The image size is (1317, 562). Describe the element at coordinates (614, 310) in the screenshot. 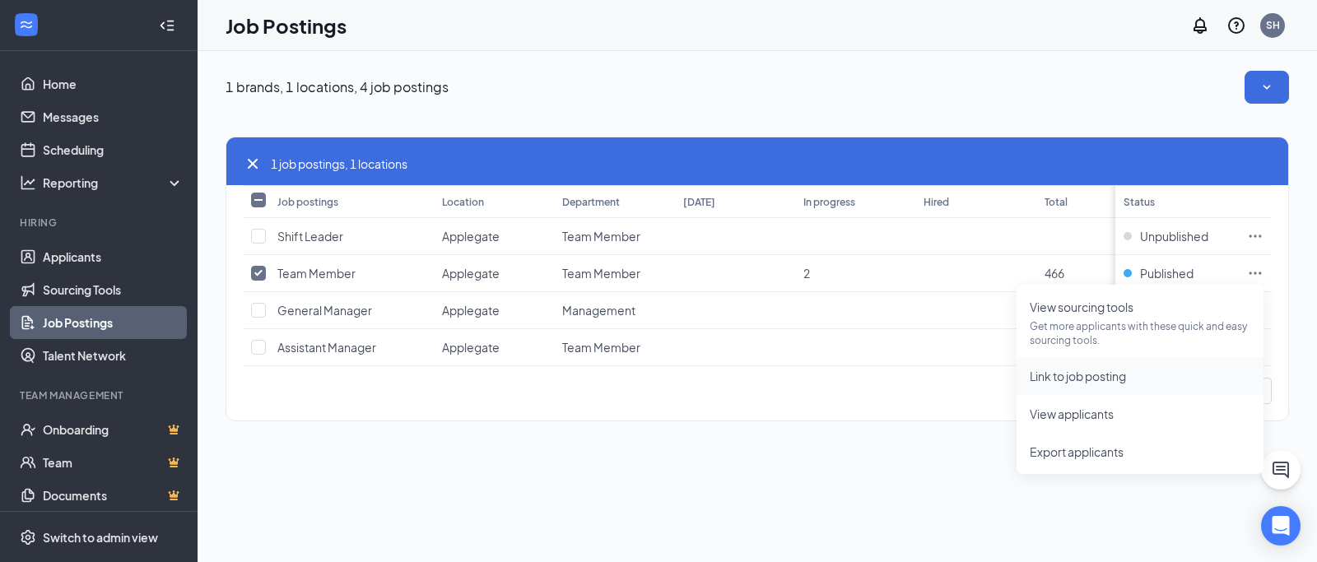

I see `td: Management` at that location.